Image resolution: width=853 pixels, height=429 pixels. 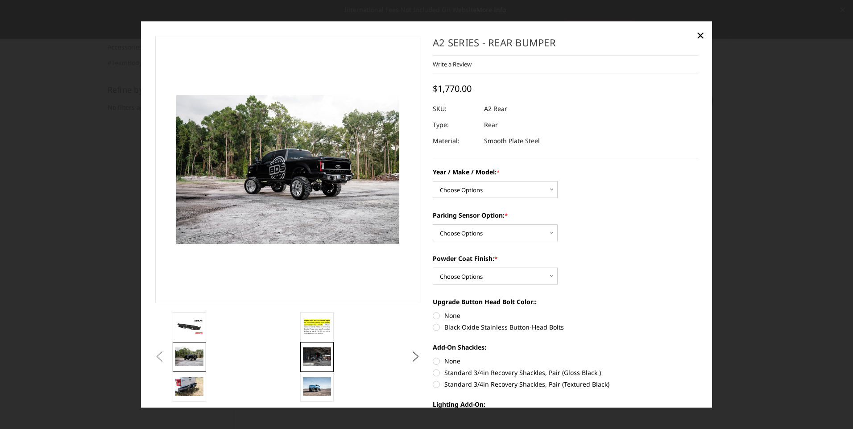 What do you see at coordinates (455, 109) in the screenshot?
I see `dt: SKU:` at bounding box center [455, 109].